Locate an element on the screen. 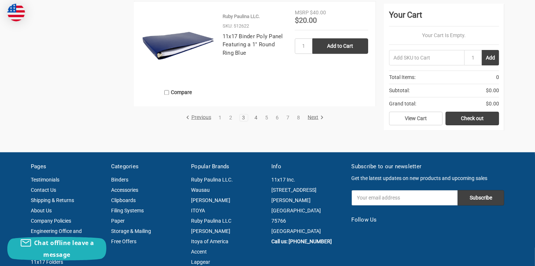  button: Chat offline leave a message is located at coordinates (57, 248).